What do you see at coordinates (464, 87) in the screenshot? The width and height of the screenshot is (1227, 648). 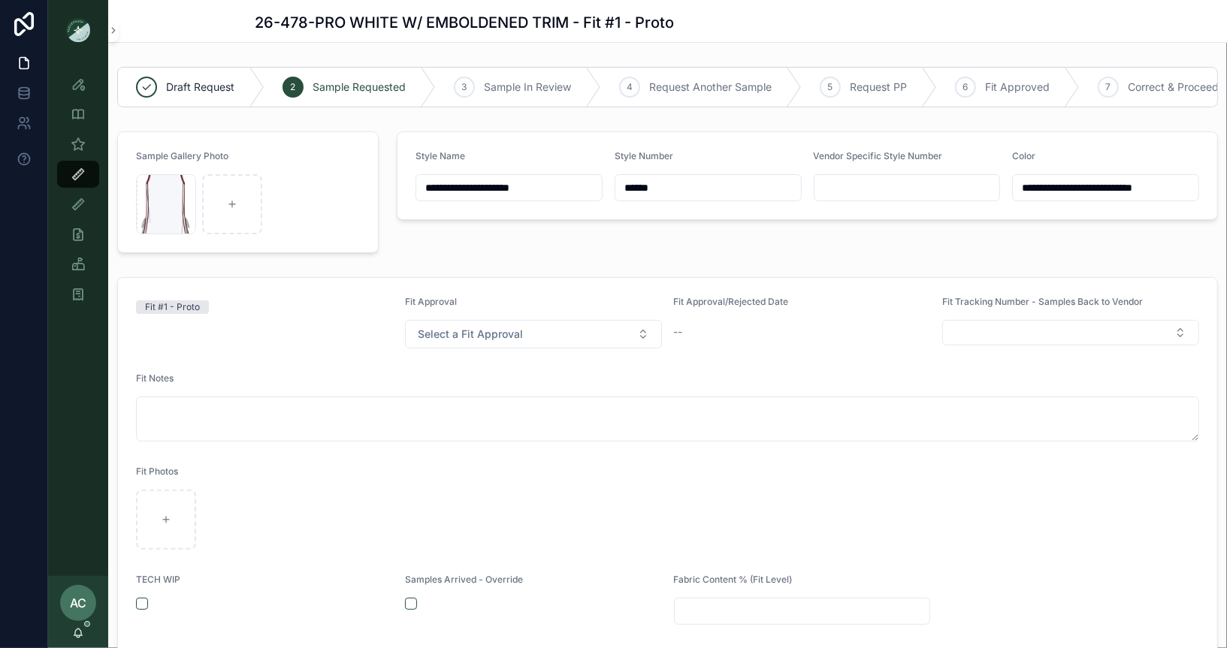 I see `span: 3` at bounding box center [464, 87].